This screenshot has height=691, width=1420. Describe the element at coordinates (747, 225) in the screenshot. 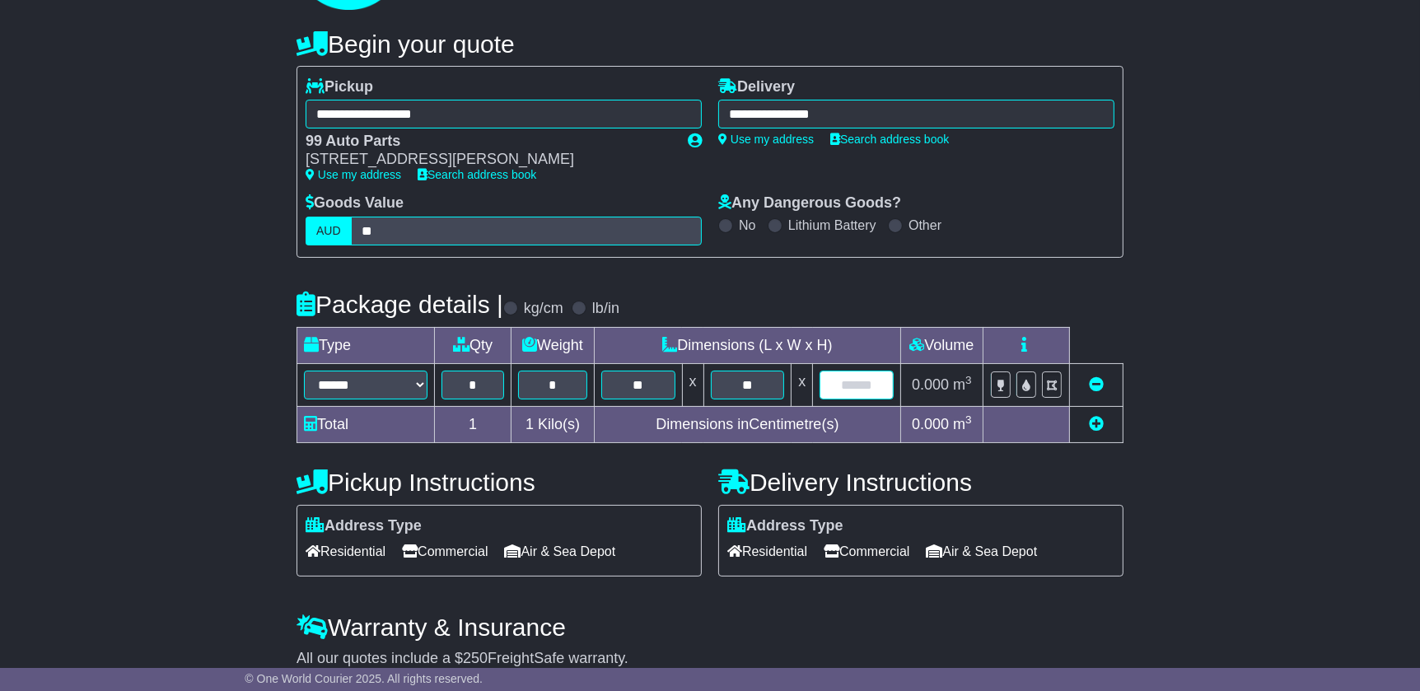

I see `label: No` at that location.